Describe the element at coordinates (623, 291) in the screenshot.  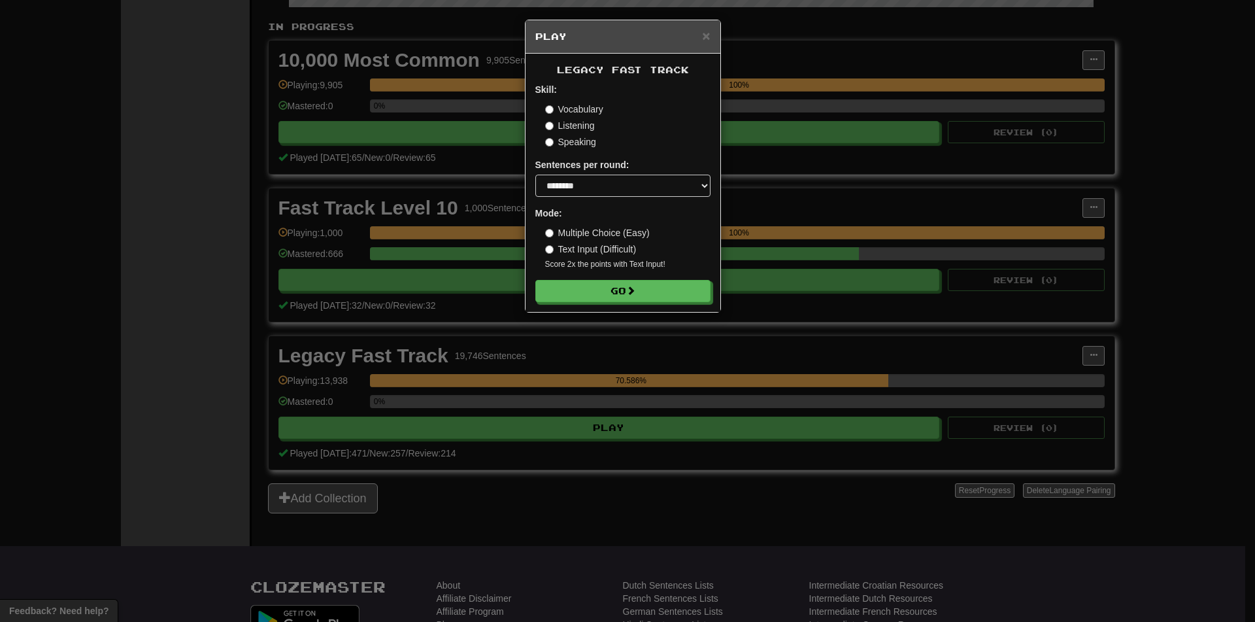
I see `button: Go` at that location.